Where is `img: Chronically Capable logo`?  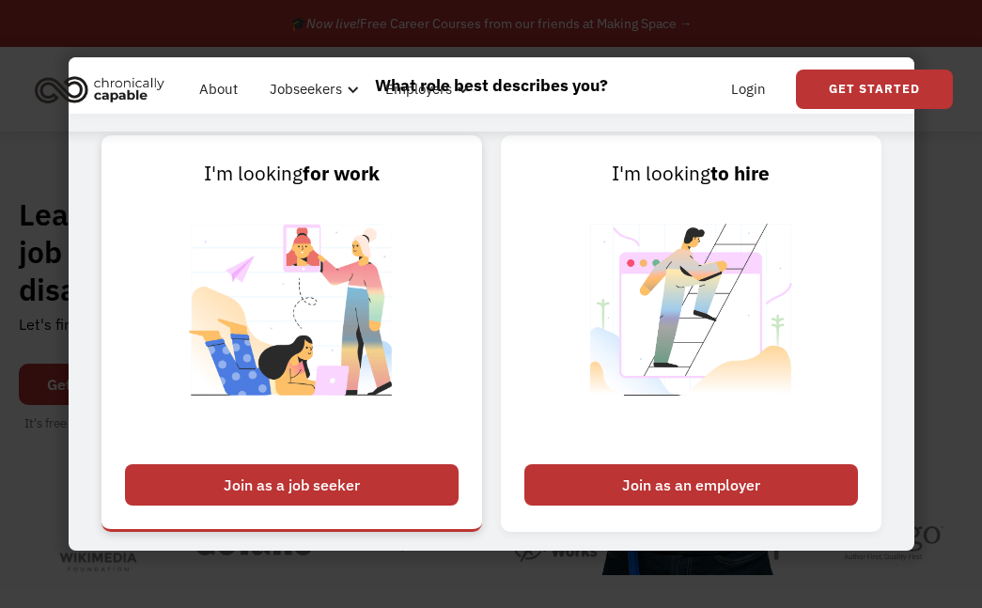 img: Chronically Capable logo is located at coordinates (100, 89).